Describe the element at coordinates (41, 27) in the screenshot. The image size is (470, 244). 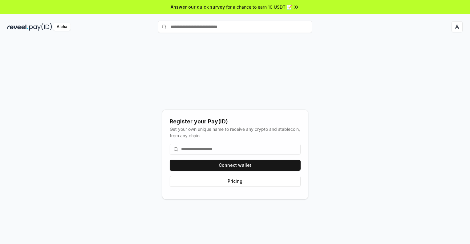
I see `img: pay_id` at that location.